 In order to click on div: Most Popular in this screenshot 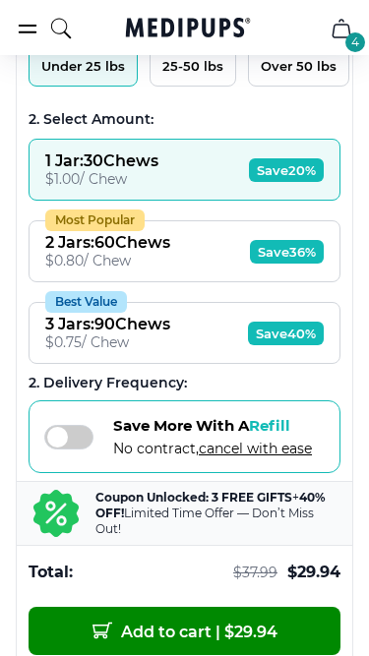, I will do `click(94, 220)`.